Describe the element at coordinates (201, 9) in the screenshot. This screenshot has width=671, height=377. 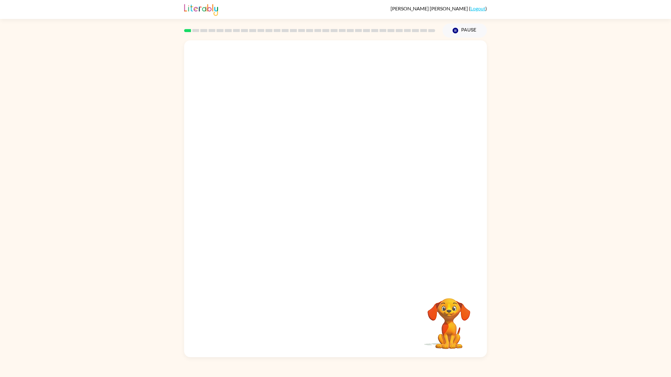
I see `img: Literably` at that location.